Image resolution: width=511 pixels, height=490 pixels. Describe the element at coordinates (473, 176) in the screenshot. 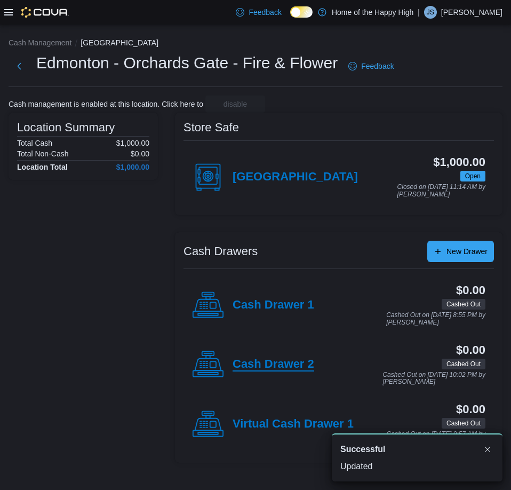

I see `span: Open` at that location.